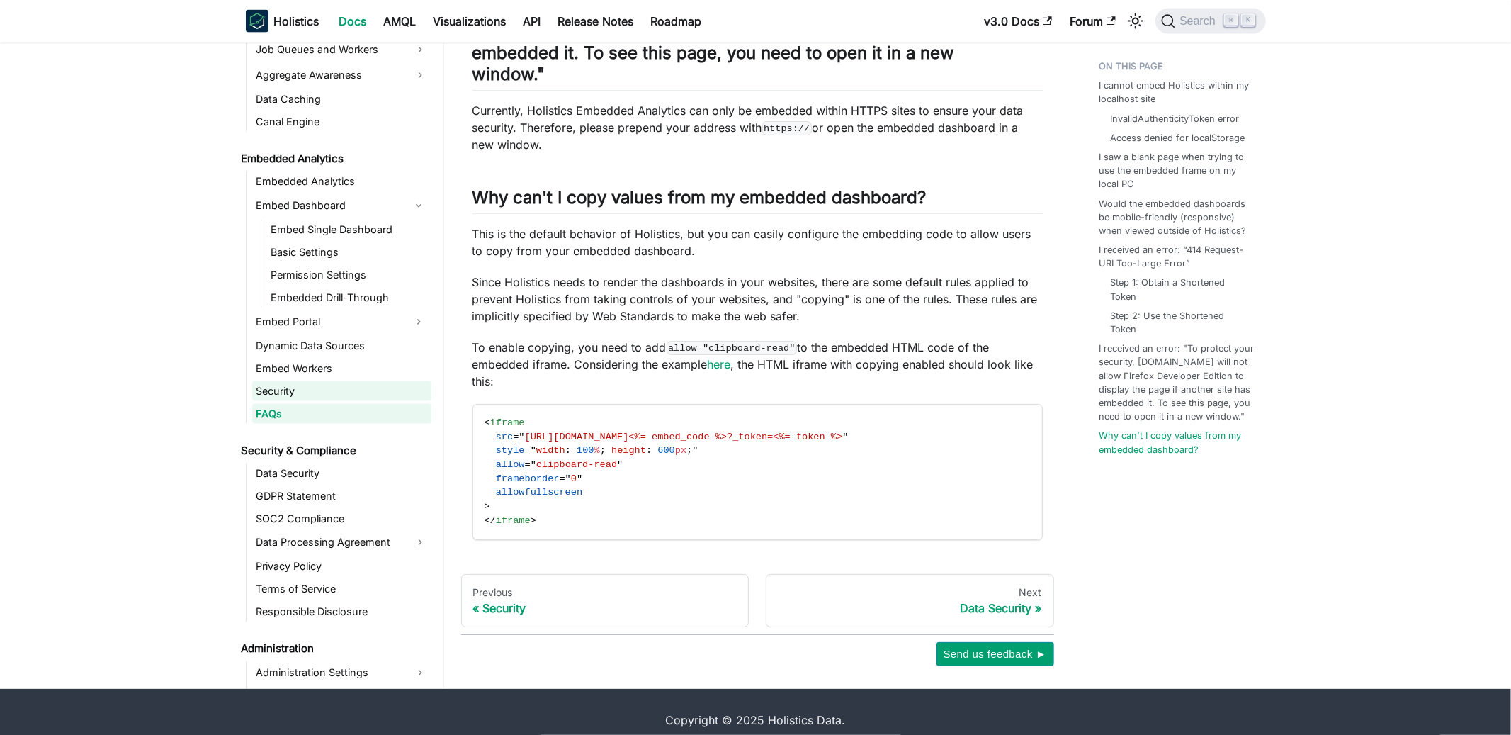 The width and height of the screenshot is (1511, 735). What do you see at coordinates (349, 275) in the screenshot?
I see `a: Permission Settings` at bounding box center [349, 275].